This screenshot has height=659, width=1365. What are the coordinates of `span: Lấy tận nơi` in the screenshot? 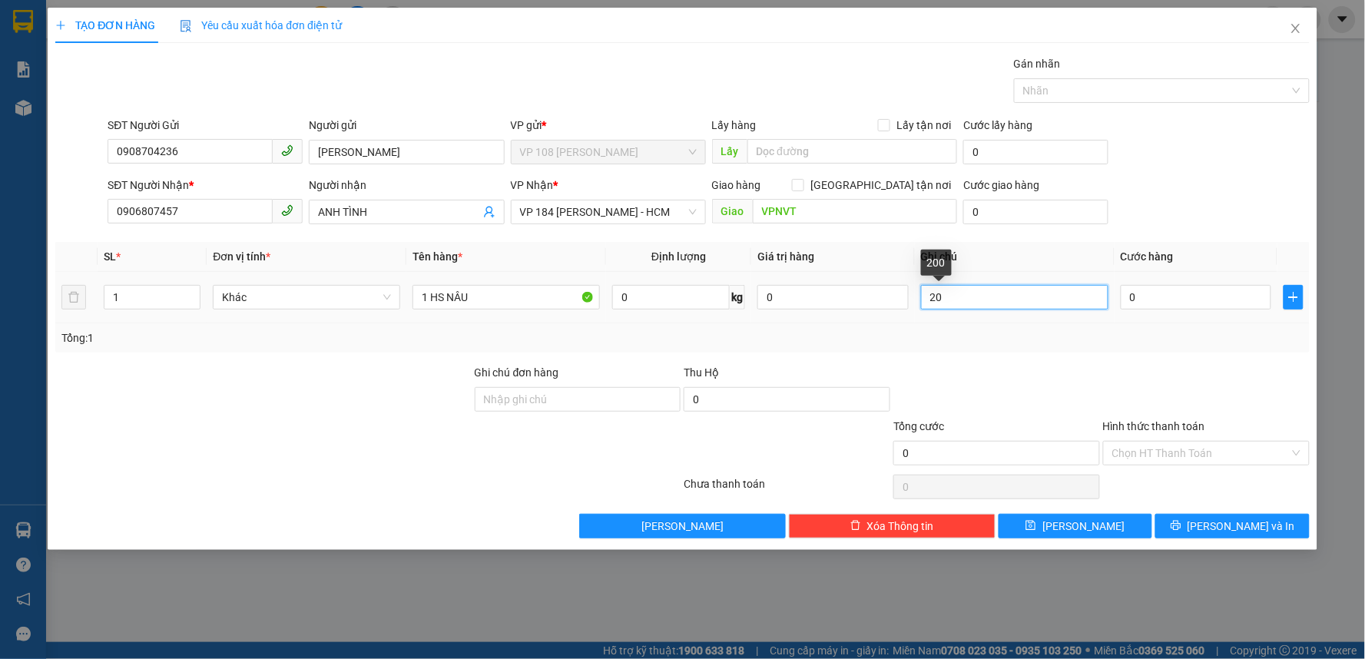 It's located at (923, 125).